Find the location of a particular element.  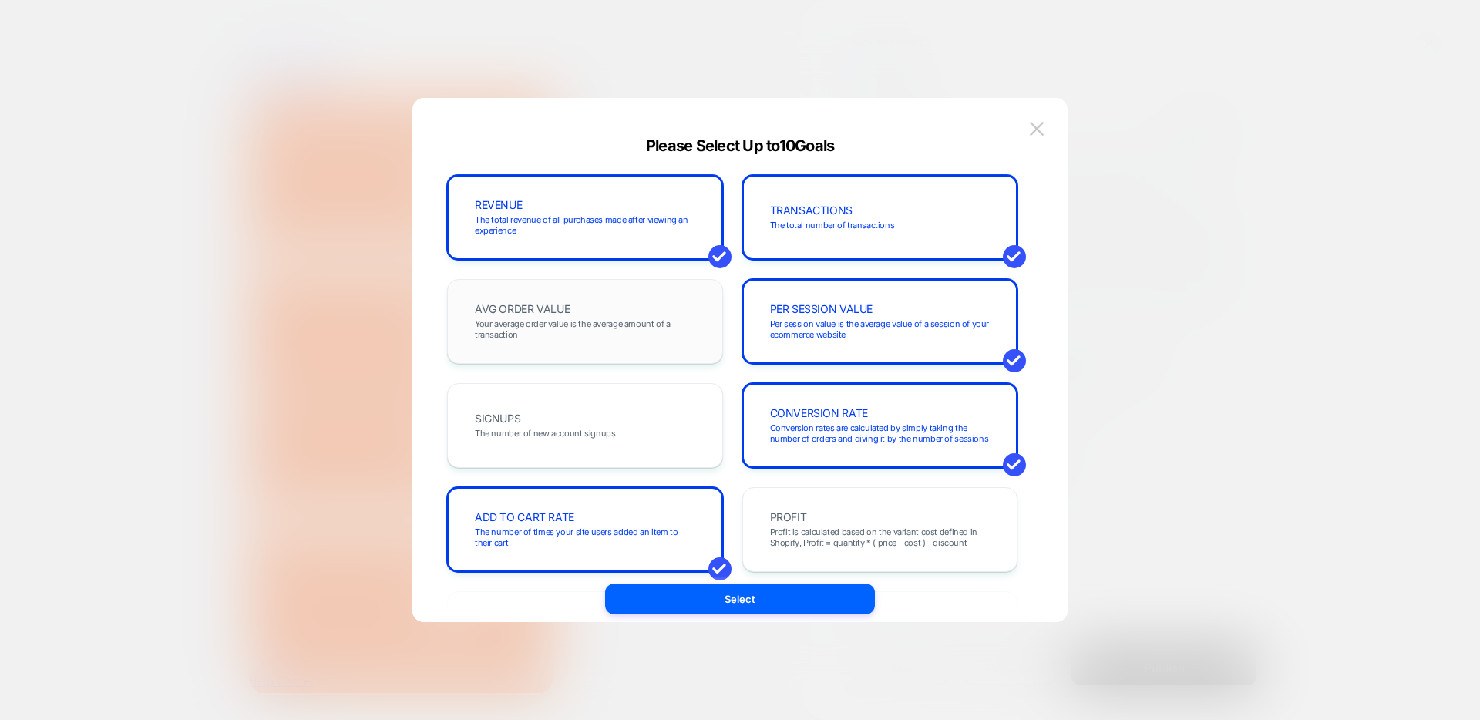

img: close is located at coordinates (1037, 128).